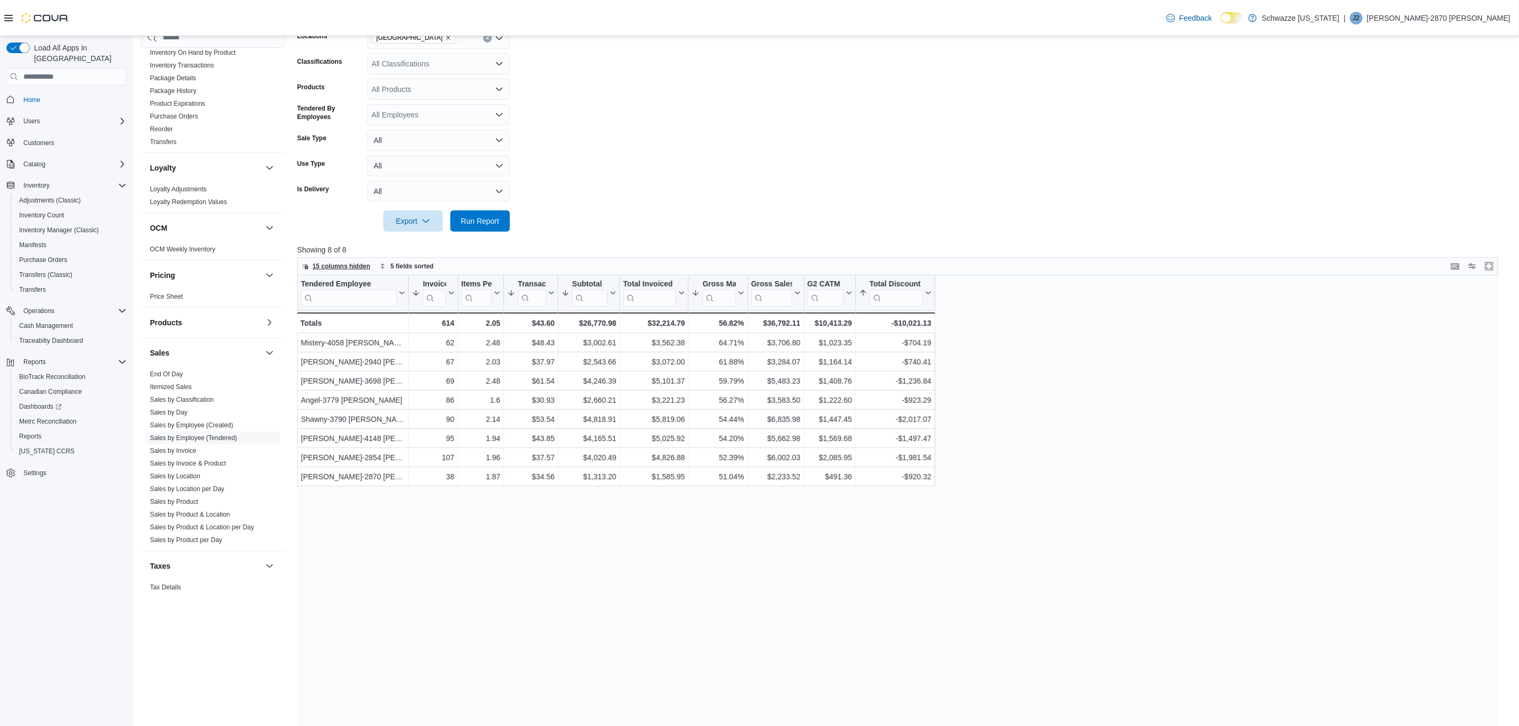 The image size is (1519, 726). What do you see at coordinates (895, 323) in the screenshot?
I see `div: -$10,021.13` at bounding box center [895, 323].